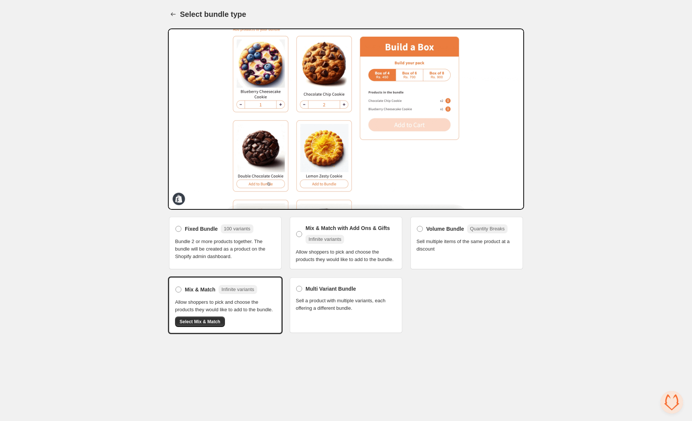  Describe the element at coordinates (200, 322) in the screenshot. I see `button: Select Mix & Match` at that location.